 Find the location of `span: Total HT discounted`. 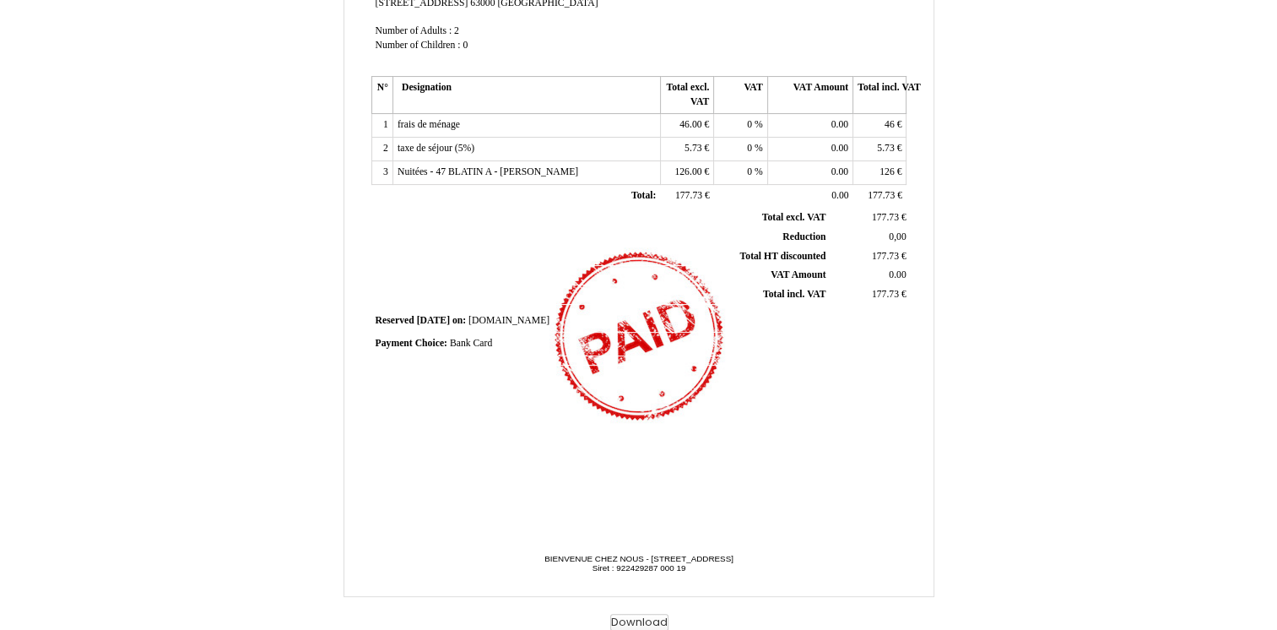

span: Total HT discounted is located at coordinates (782, 256).